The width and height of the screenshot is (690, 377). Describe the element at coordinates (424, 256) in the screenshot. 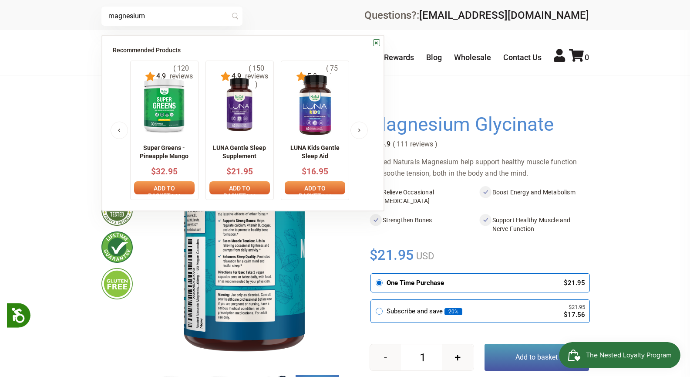

I see `span: USD` at that location.